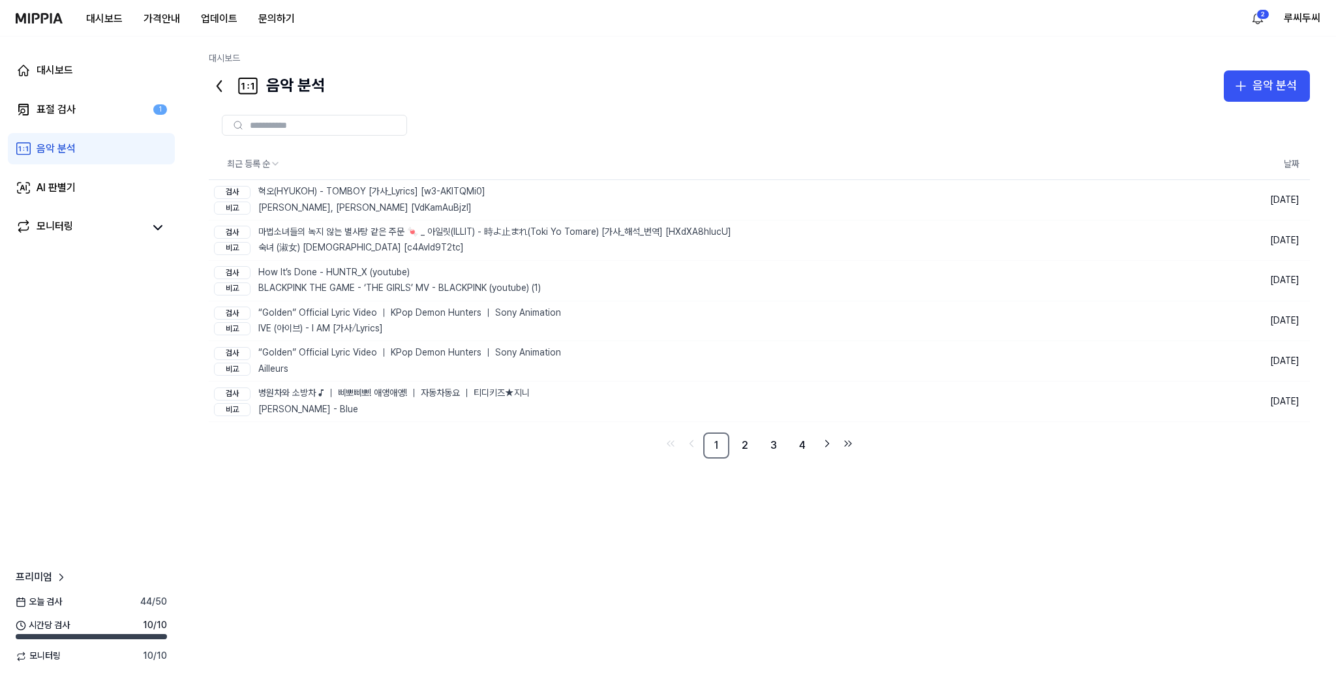 This screenshot has width=1336, height=681. I want to click on span: 모니터링, so click(38, 656).